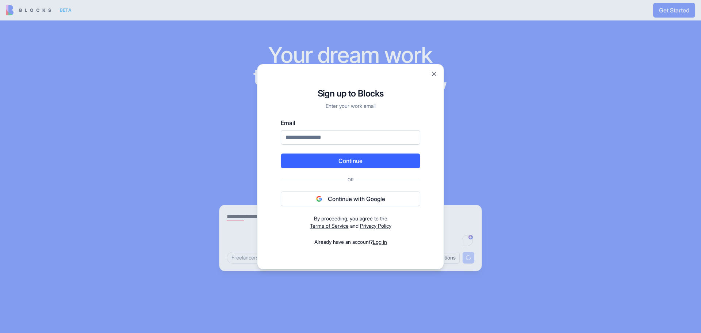 The image size is (701, 333). What do you see at coordinates (376, 225) in the screenshot?
I see `a: Privacy Policy` at bounding box center [376, 225].